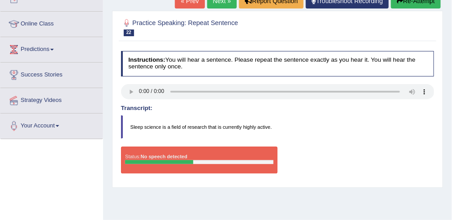  What do you see at coordinates (146, 60) in the screenshot?
I see `b: Instructions:` at bounding box center [146, 60].